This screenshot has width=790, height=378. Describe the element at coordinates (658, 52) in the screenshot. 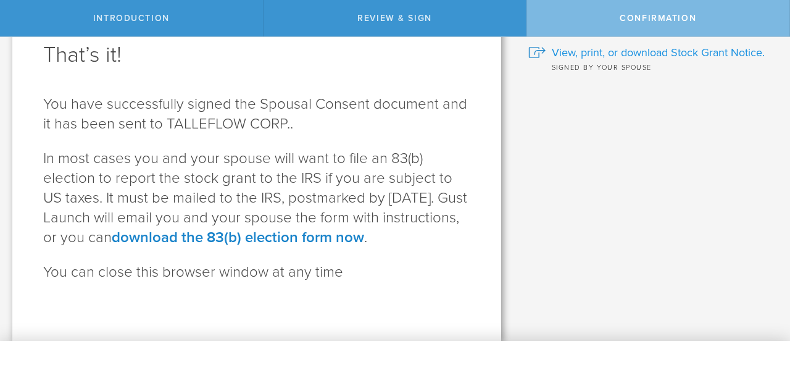

I see `span: View, print, or download Stock Grant Notice.` at that location.